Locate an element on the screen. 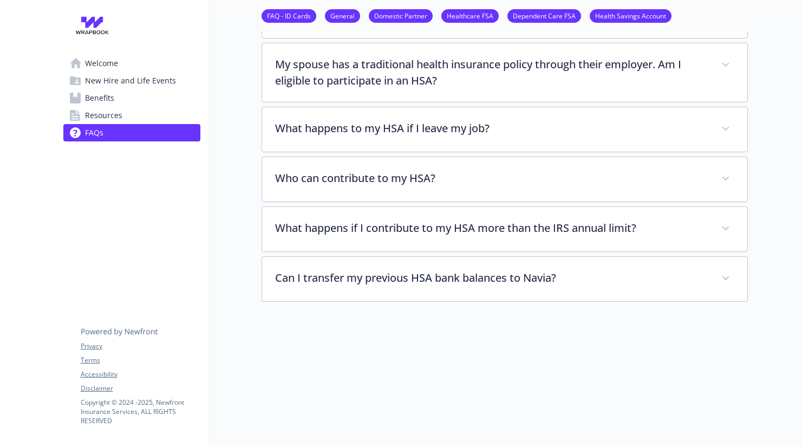 The height and width of the screenshot is (447, 802). span: FAQs is located at coordinates (94, 133).